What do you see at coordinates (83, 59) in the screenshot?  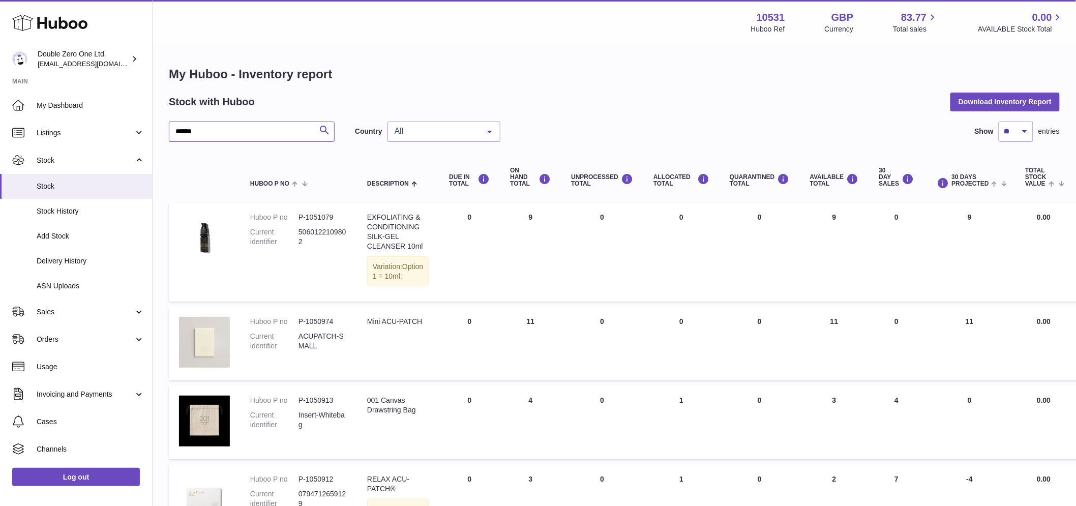 I see `div: Double Zero One Ltd.` at bounding box center [83, 59].